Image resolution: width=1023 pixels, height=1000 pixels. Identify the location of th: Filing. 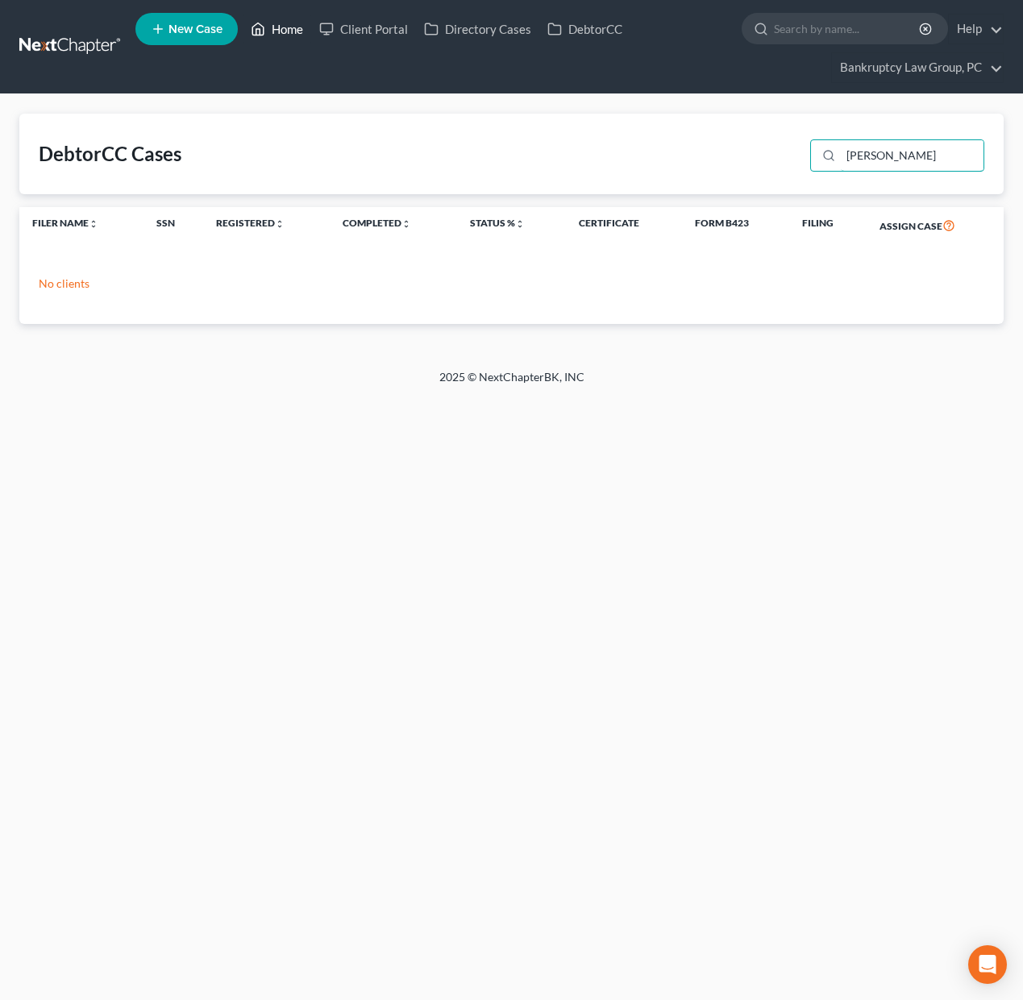
(828, 226).